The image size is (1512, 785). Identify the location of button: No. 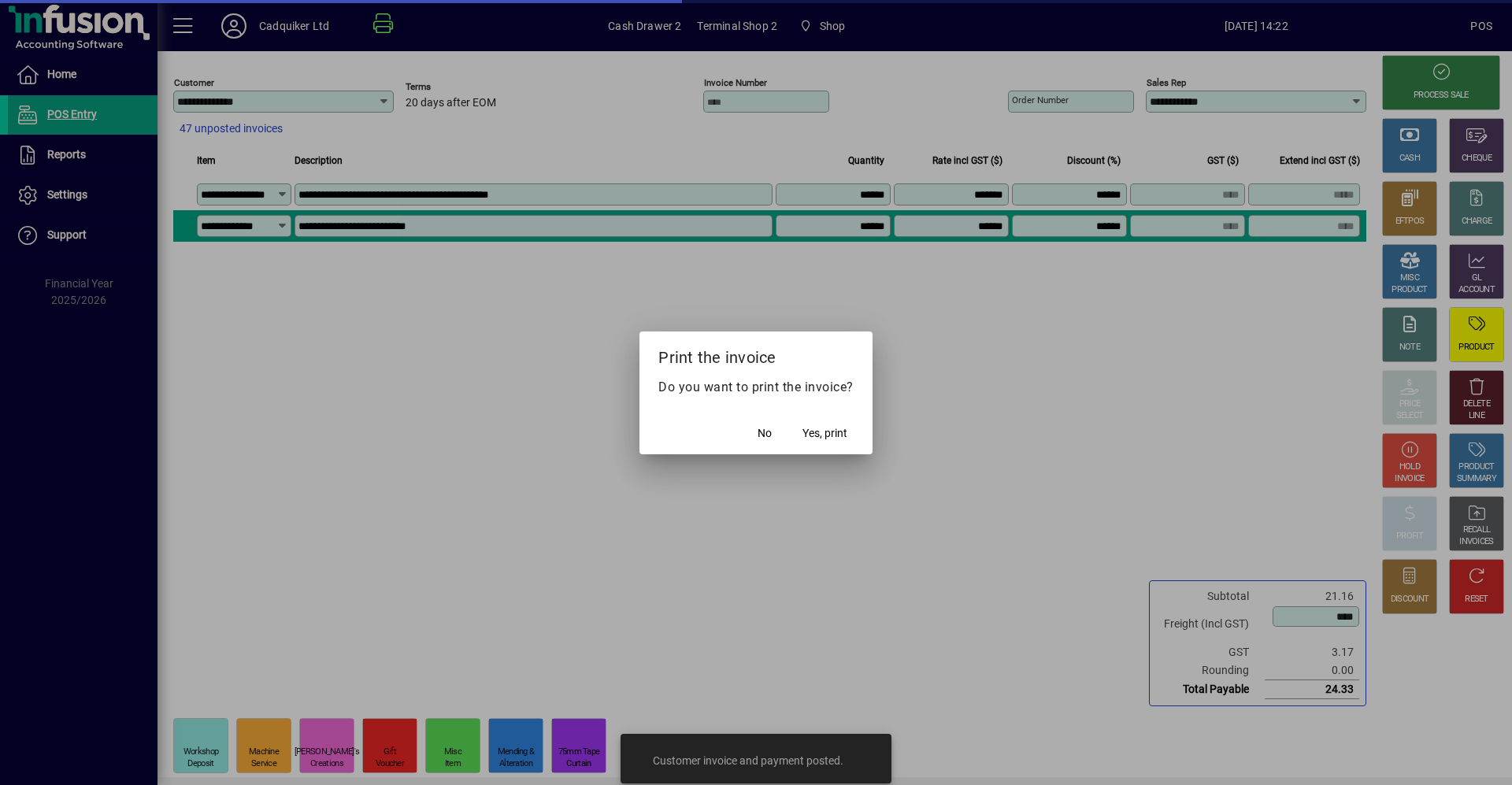
(764, 433).